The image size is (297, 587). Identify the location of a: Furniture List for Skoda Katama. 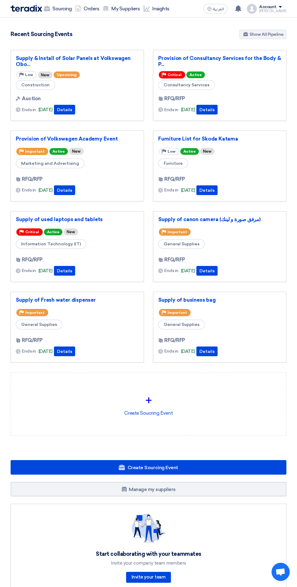
(220, 139).